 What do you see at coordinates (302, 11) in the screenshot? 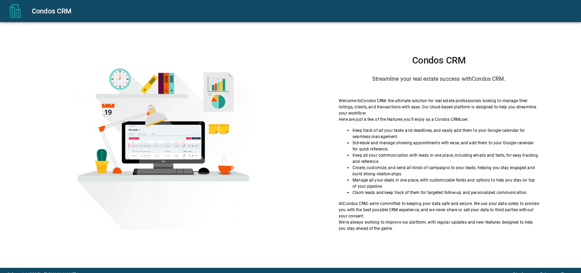
I see `div: Condos CRM` at bounding box center [302, 11].